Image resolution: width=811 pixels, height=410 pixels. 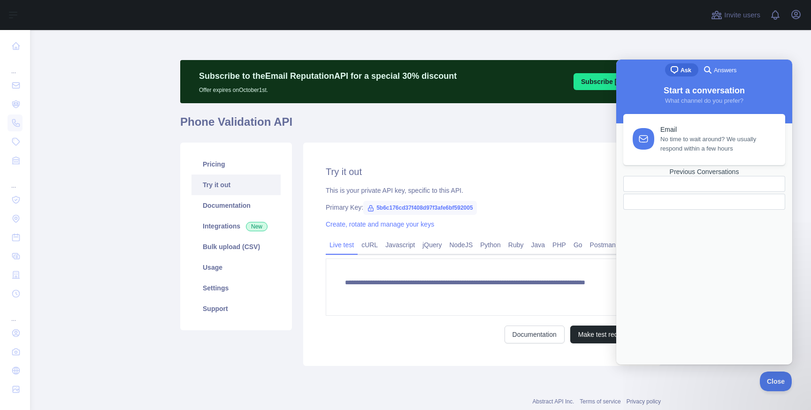 What do you see at coordinates (236, 288) in the screenshot?
I see `a: Settings` at bounding box center [236, 288].